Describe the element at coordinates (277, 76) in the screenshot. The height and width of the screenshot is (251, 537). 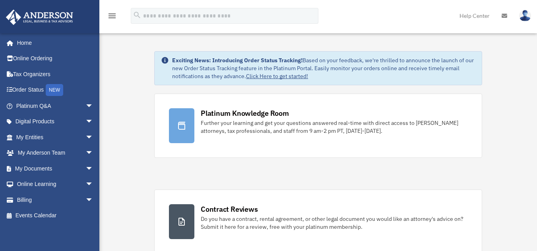
I see `a: Click Here to get started!` at that location.